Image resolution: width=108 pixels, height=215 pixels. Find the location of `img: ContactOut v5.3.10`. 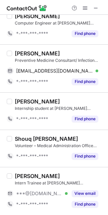

img: ContactOut v5.3.10 is located at coordinates (27, 8).